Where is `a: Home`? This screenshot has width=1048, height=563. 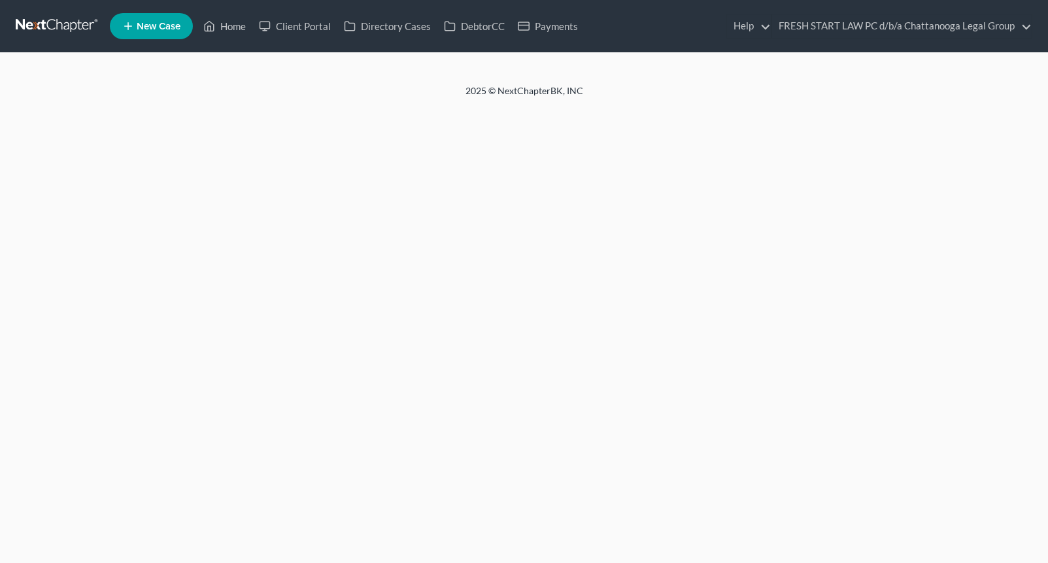
a: Home is located at coordinates (224, 26).